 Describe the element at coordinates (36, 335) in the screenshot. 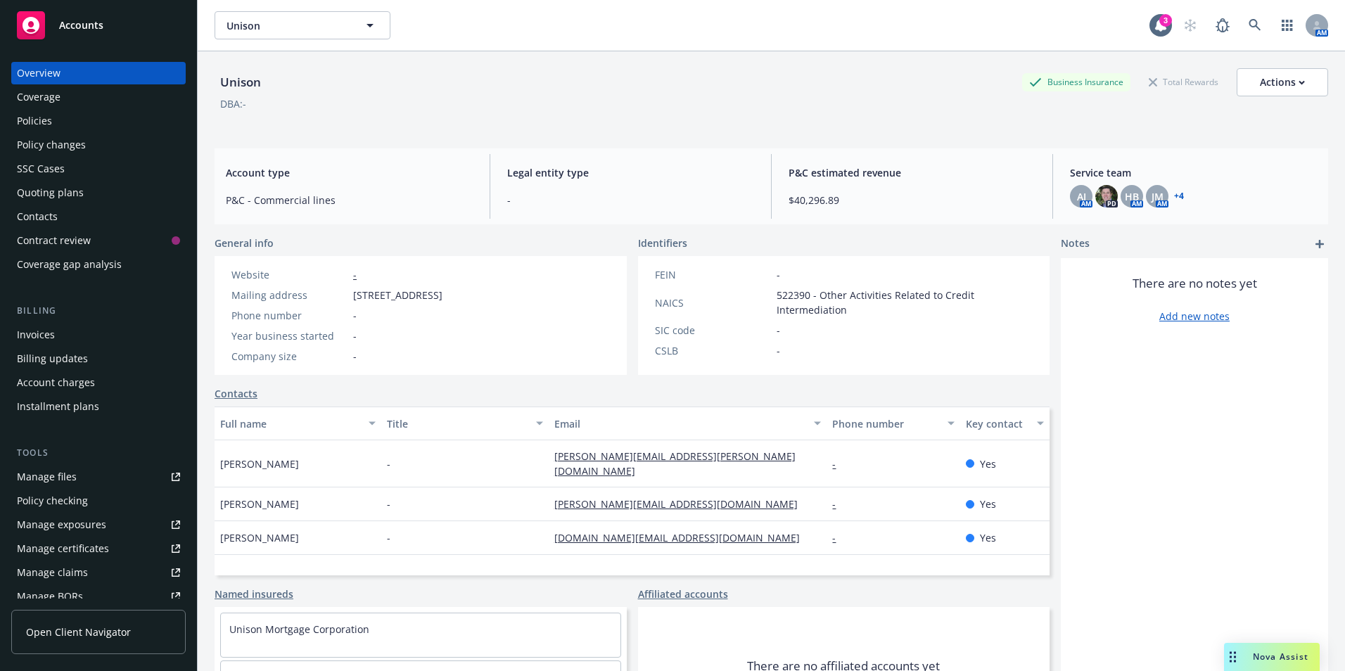

I see `div: Invoices` at that location.